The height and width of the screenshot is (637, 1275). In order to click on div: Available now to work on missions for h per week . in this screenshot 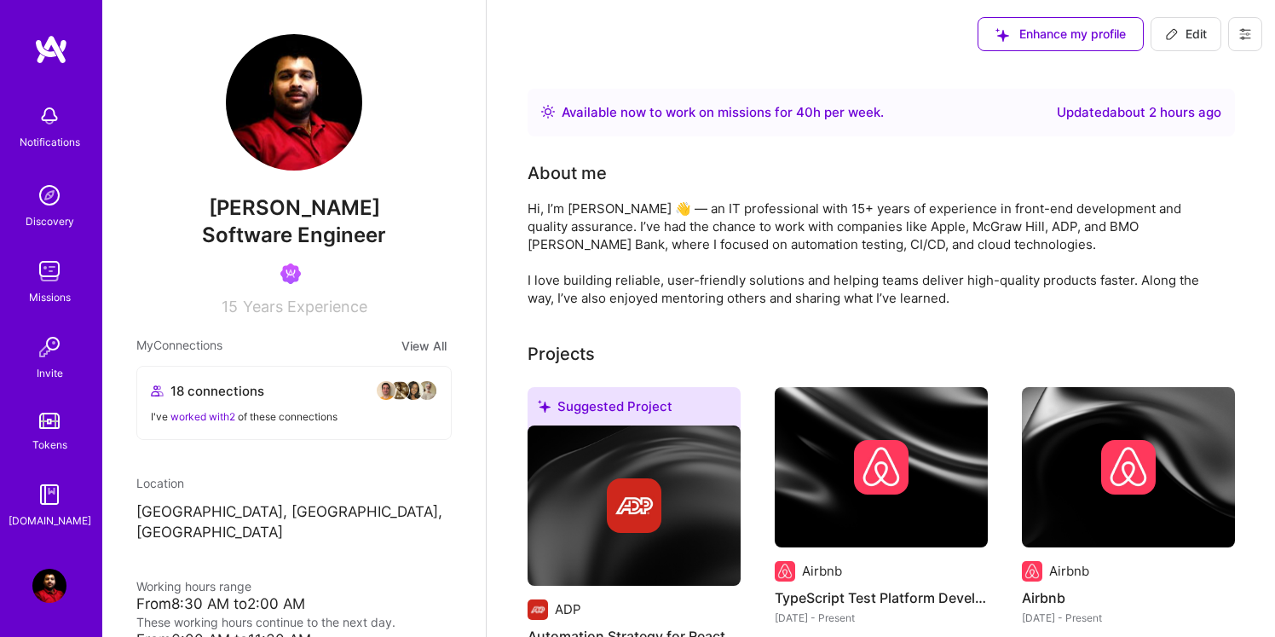, I will do `click(723, 113)`.